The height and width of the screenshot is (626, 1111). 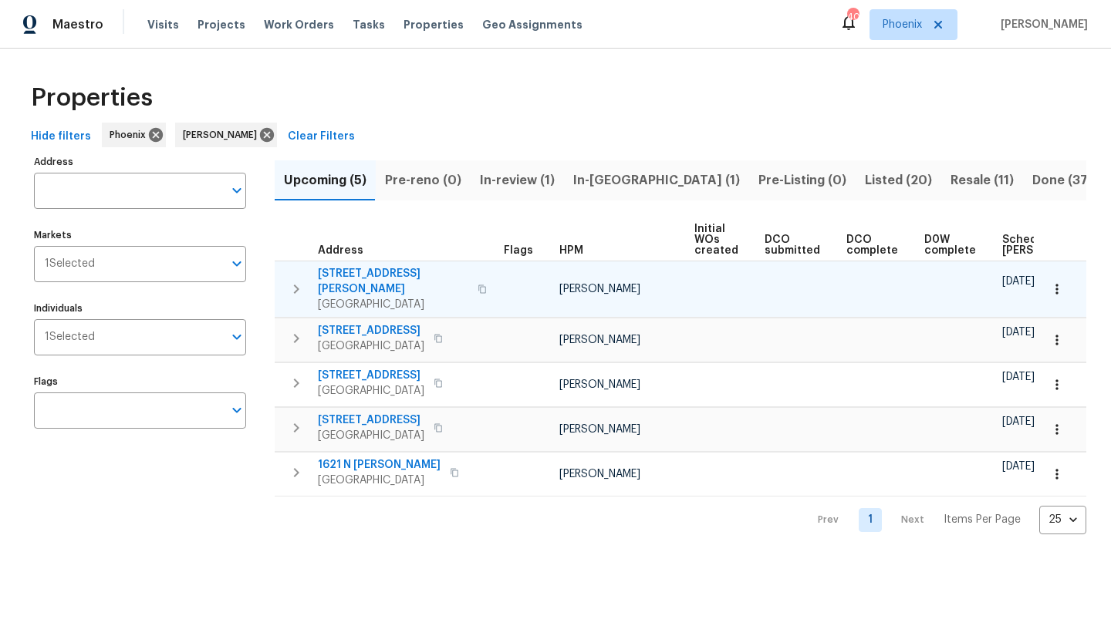 I want to click on span: Initial WOs created, so click(x=716, y=240).